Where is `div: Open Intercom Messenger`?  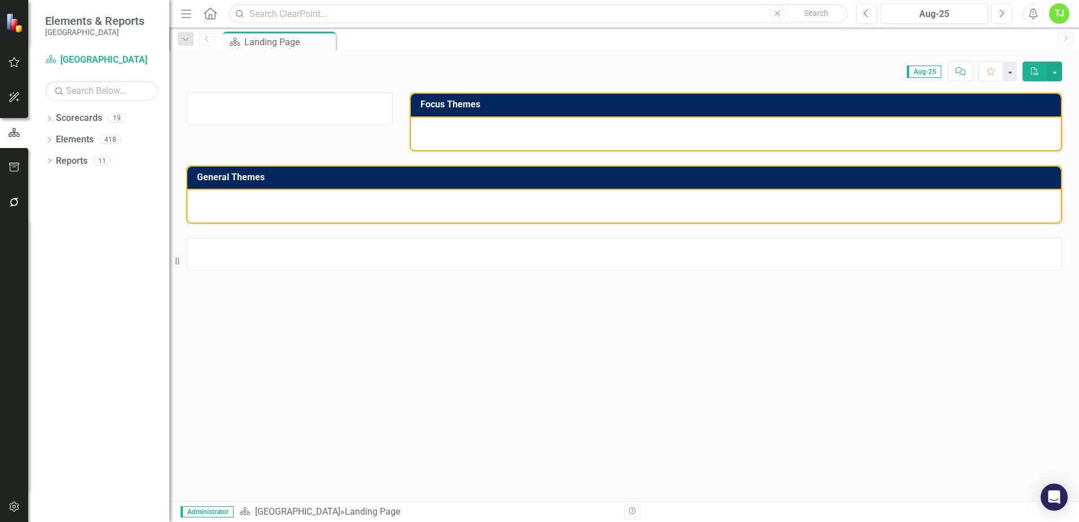 div: Open Intercom Messenger is located at coordinates (1055, 497).